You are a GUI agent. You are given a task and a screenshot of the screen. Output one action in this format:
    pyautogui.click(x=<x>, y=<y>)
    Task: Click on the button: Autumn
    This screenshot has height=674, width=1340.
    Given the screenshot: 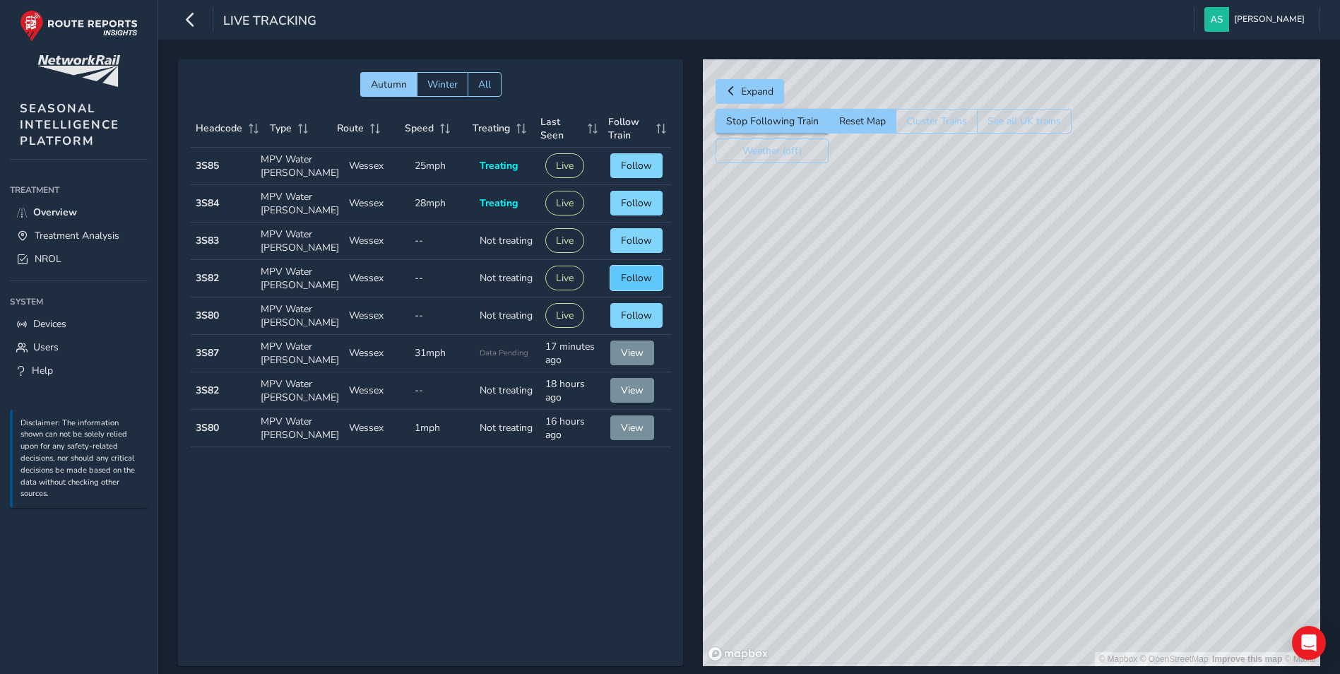 What is the action you would take?
    pyautogui.click(x=389, y=84)
    